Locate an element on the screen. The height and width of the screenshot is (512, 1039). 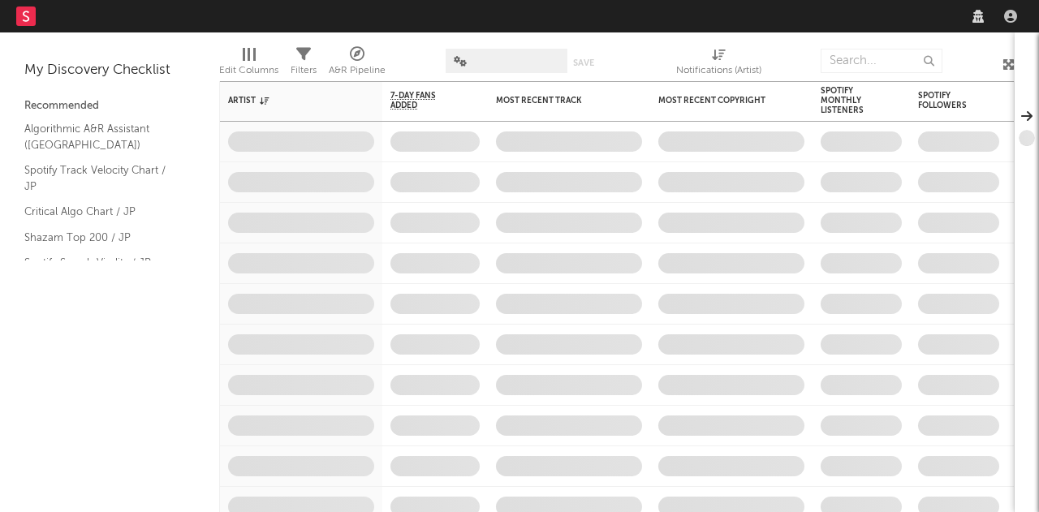
div: Recommended is located at coordinates (110, 106).